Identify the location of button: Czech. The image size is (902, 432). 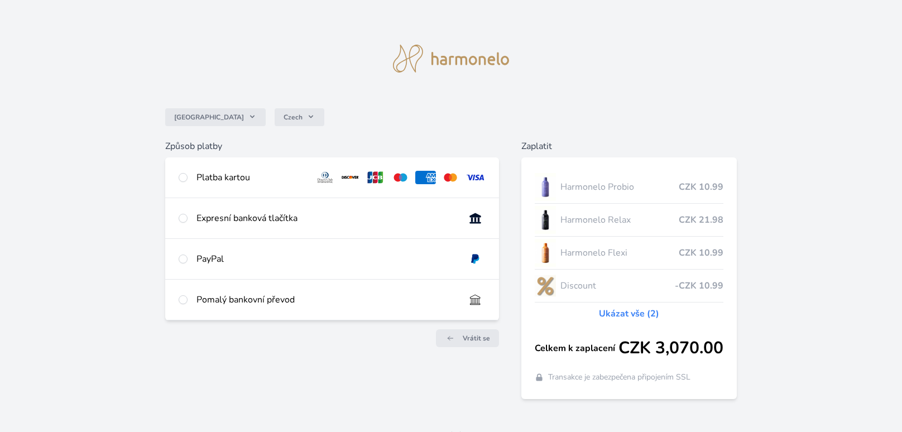
(299, 117).